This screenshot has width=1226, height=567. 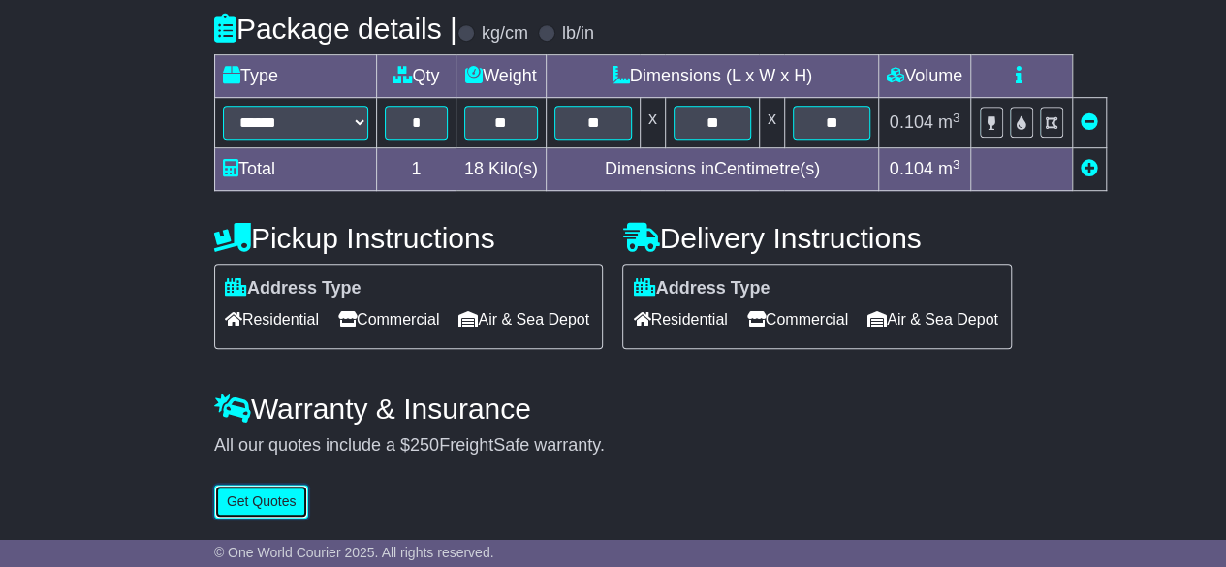 What do you see at coordinates (1090, 122) in the screenshot?
I see `a: Remove this item` at bounding box center [1090, 122].